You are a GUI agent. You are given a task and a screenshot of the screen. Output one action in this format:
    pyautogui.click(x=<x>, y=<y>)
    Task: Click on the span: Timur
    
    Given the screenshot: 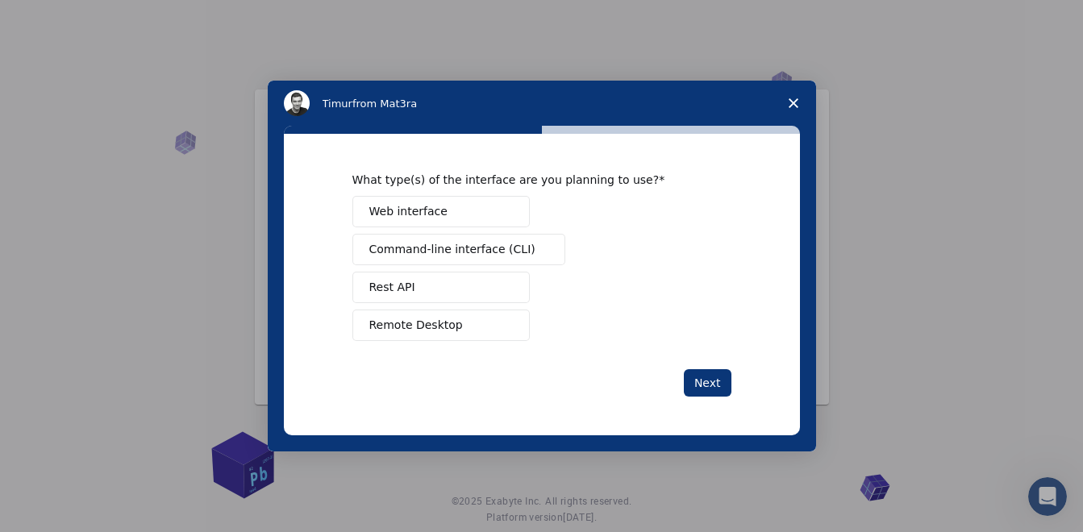 What is the action you would take?
    pyautogui.click(x=337, y=103)
    